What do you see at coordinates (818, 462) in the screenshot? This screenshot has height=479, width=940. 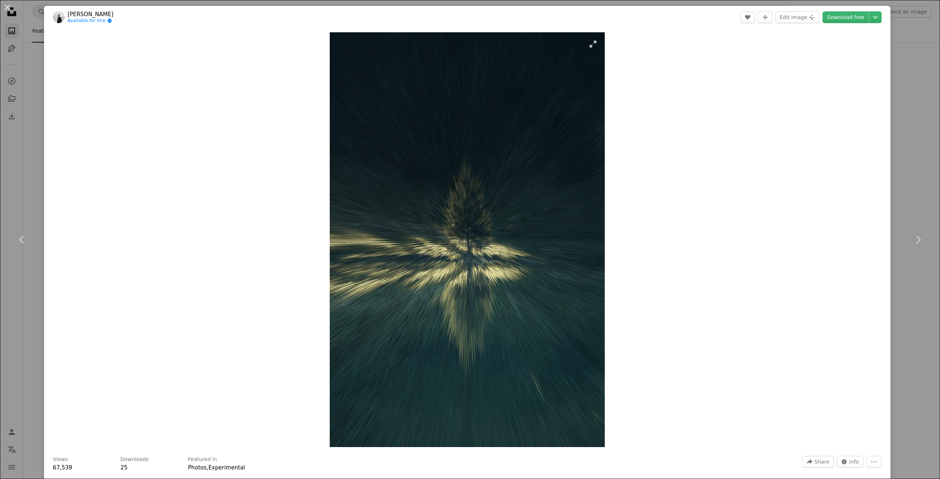 I see `button: Share this image` at bounding box center [818, 462].